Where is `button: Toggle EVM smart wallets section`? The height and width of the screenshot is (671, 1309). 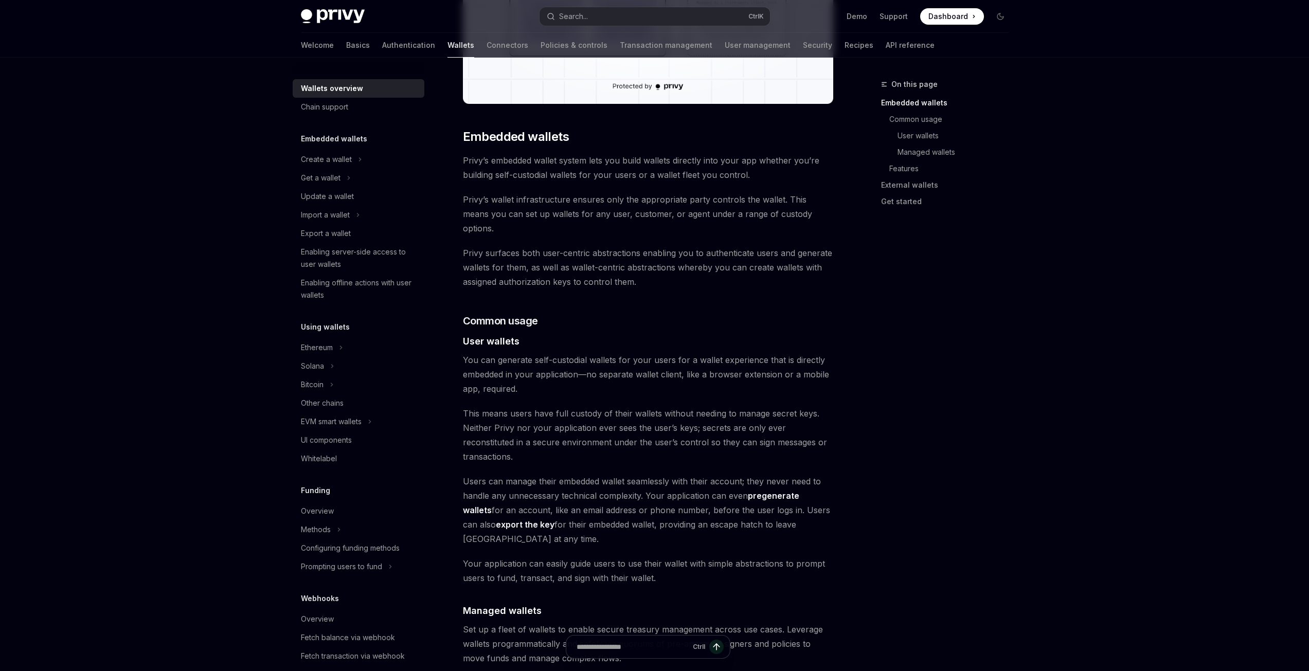
button: Toggle EVM smart wallets section is located at coordinates (358, 422).